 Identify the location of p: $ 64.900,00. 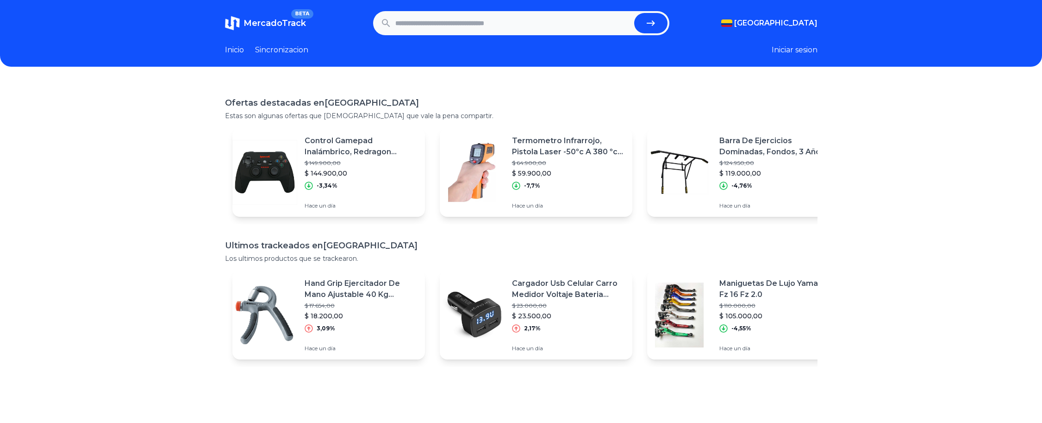
(568, 163).